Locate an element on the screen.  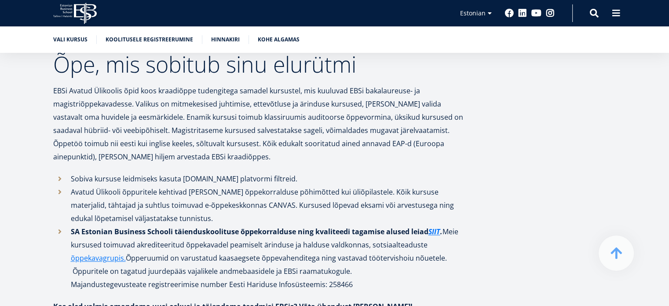
a: Hinnakiri is located at coordinates (225, 40).